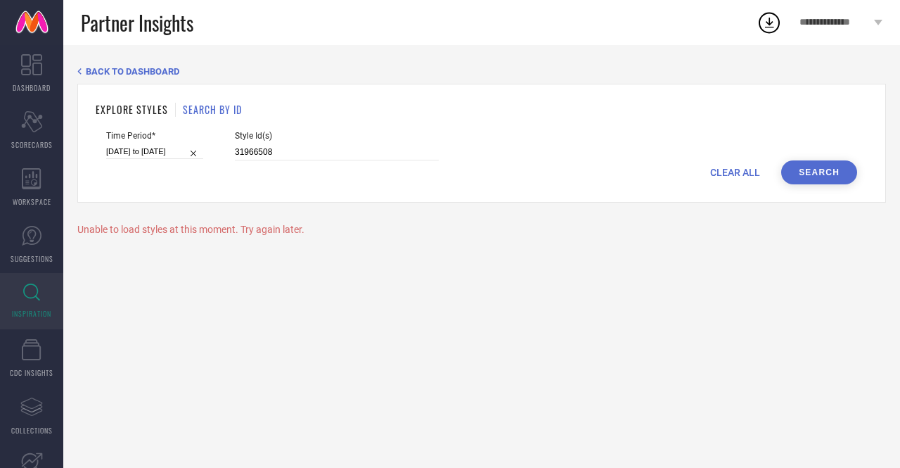  What do you see at coordinates (132, 109) in the screenshot?
I see `h1: EXPLORE STYLES` at bounding box center [132, 109].